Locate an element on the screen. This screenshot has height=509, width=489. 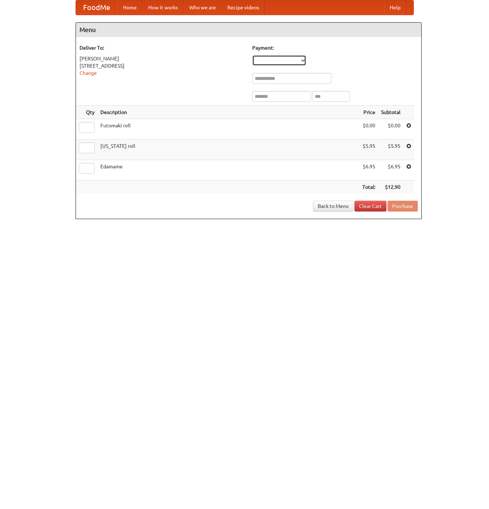
a: FoodMe is located at coordinates (96, 8).